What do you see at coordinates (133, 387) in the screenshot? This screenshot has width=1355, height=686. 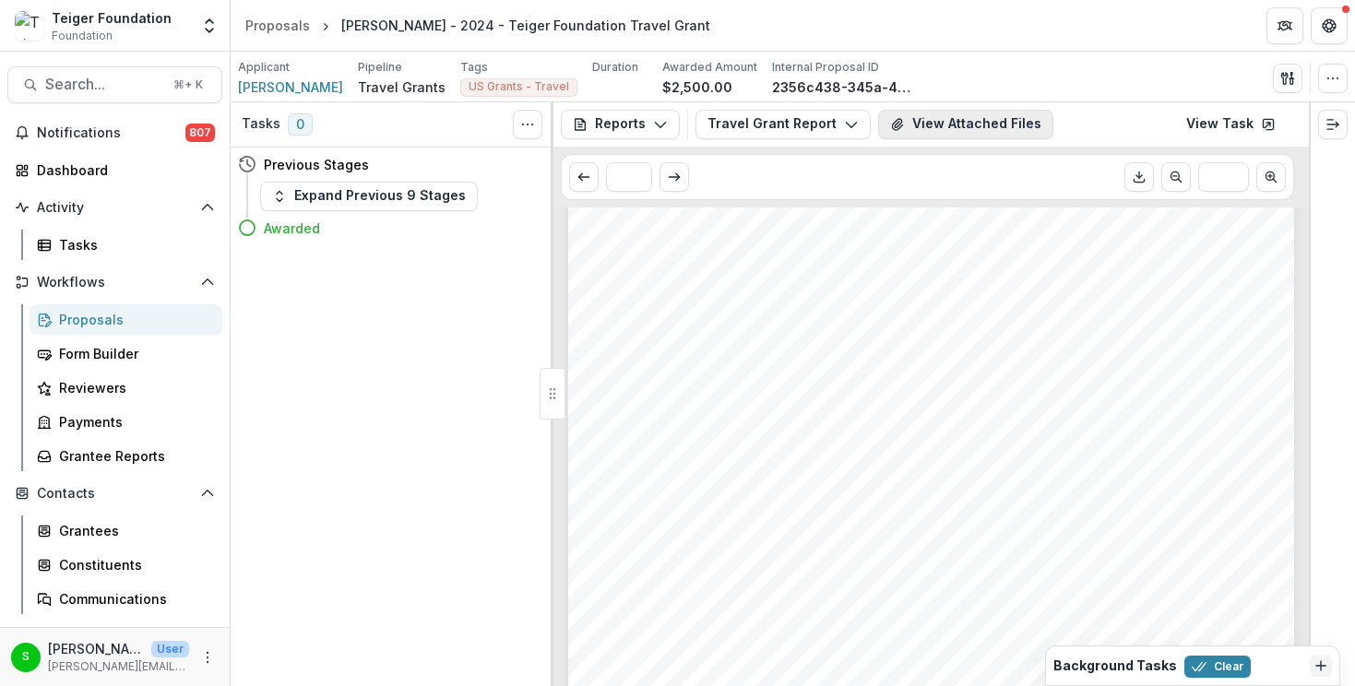 I see `div: Reviewers` at bounding box center [133, 387].